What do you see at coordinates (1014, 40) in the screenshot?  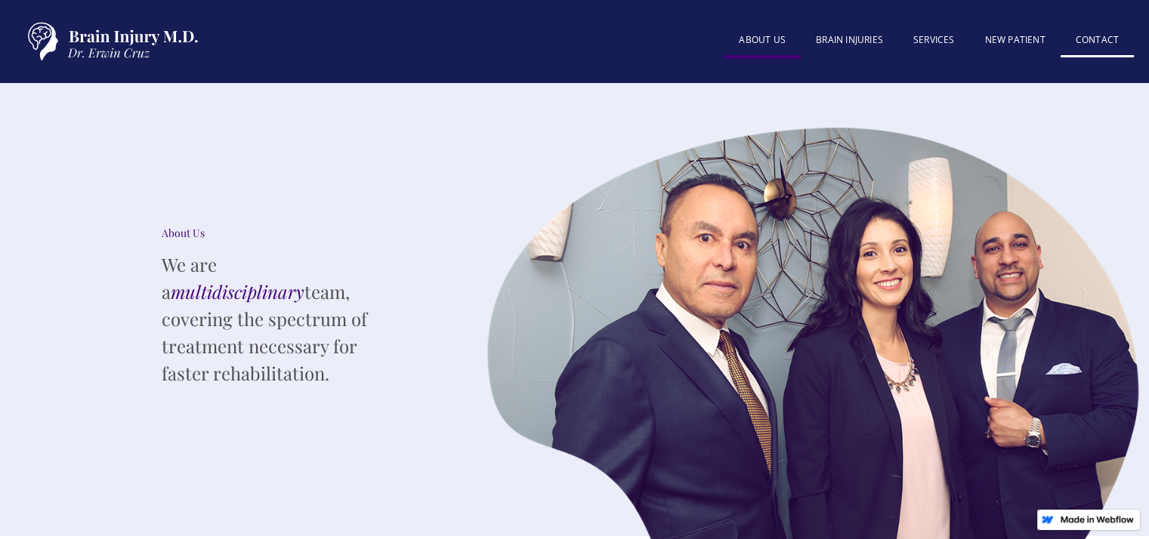 I see `a: New patient` at bounding box center [1014, 40].